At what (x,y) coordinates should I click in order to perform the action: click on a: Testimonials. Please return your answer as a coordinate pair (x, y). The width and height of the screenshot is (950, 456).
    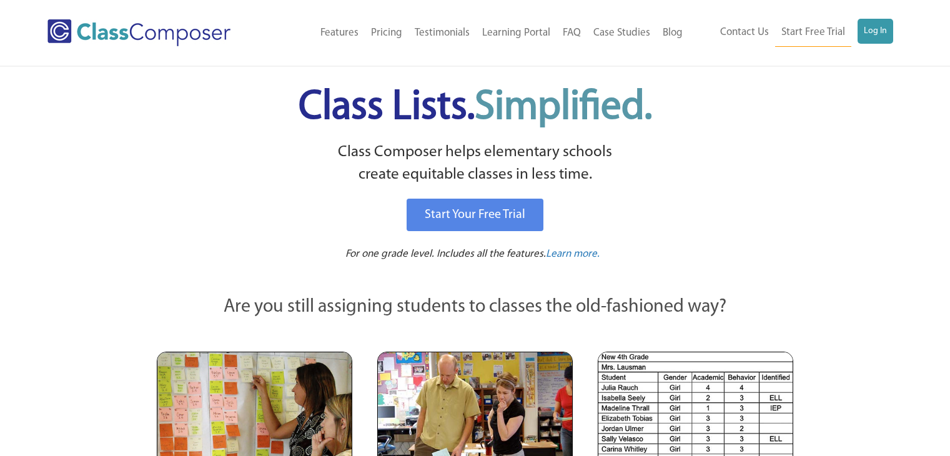
    Looking at the image, I should click on (442, 33).